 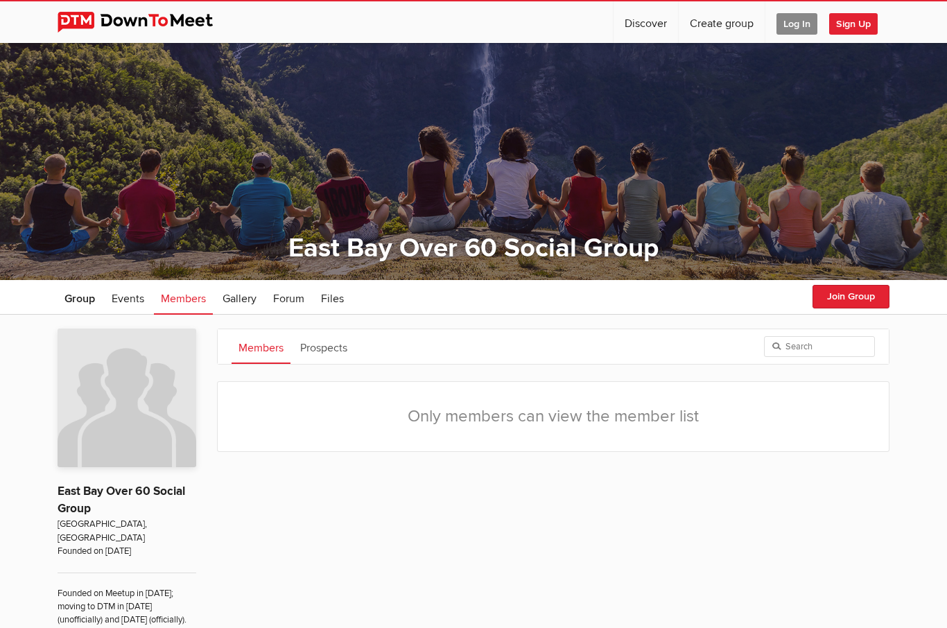 I want to click on button: Join Group, so click(x=851, y=297).